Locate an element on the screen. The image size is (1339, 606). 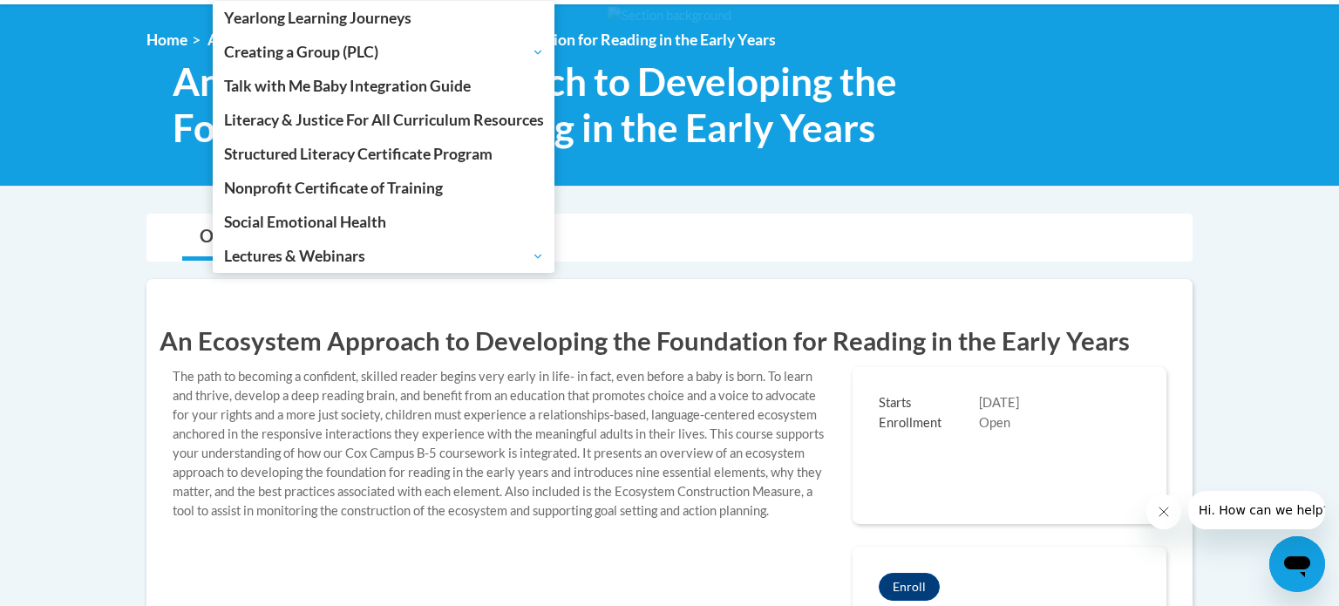
a: Overview is located at coordinates (238, 237).